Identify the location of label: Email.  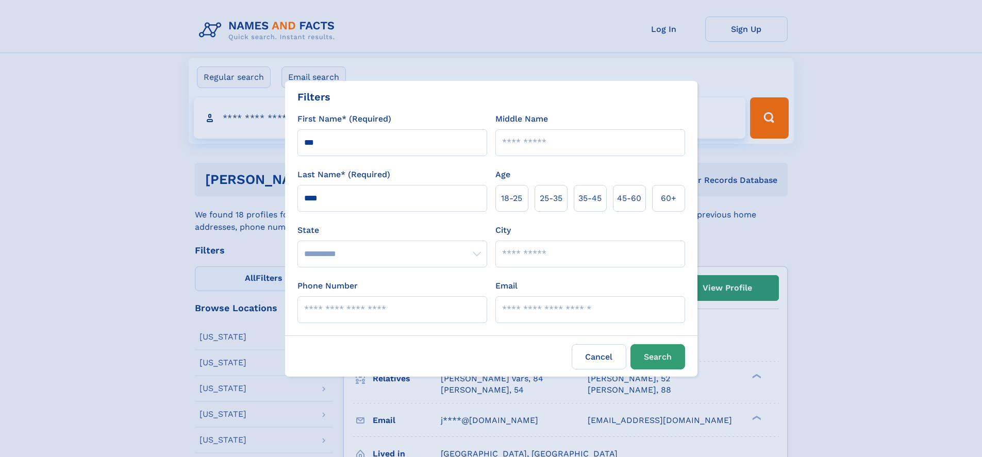
(506, 286).